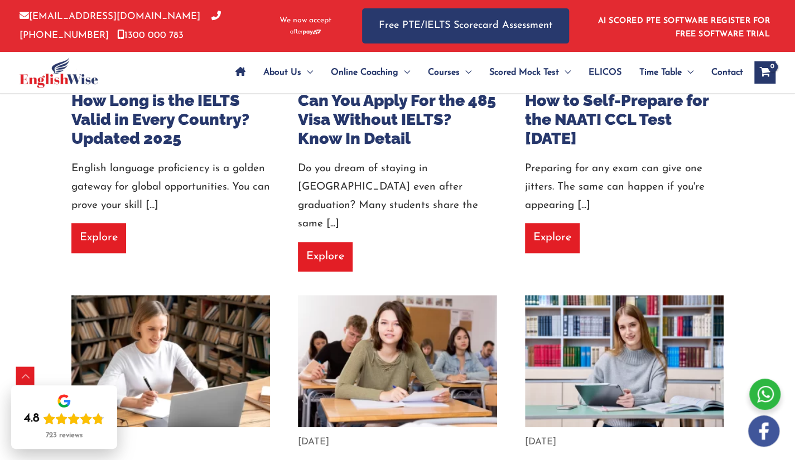  I want to click on span: Online Coaching, so click(364, 72).